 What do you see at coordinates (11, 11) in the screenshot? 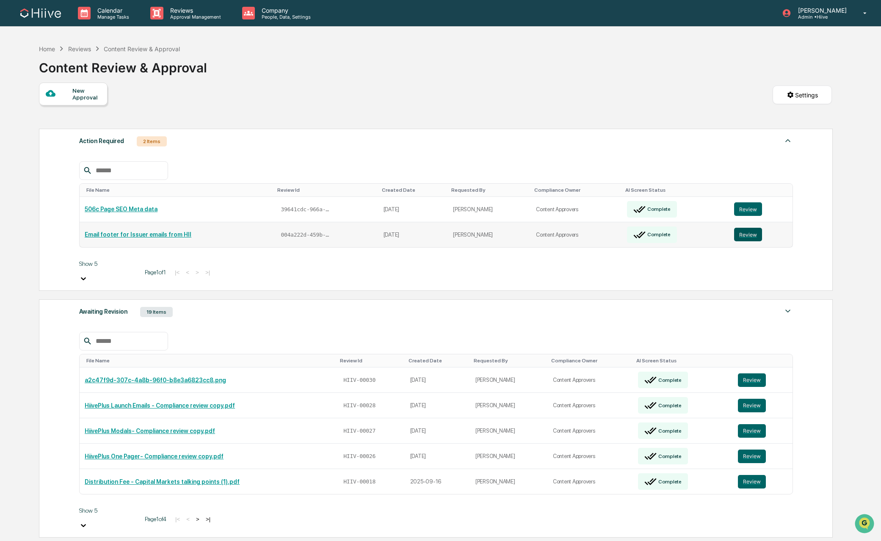
I see `button: Open customer support` at bounding box center [11, 11].